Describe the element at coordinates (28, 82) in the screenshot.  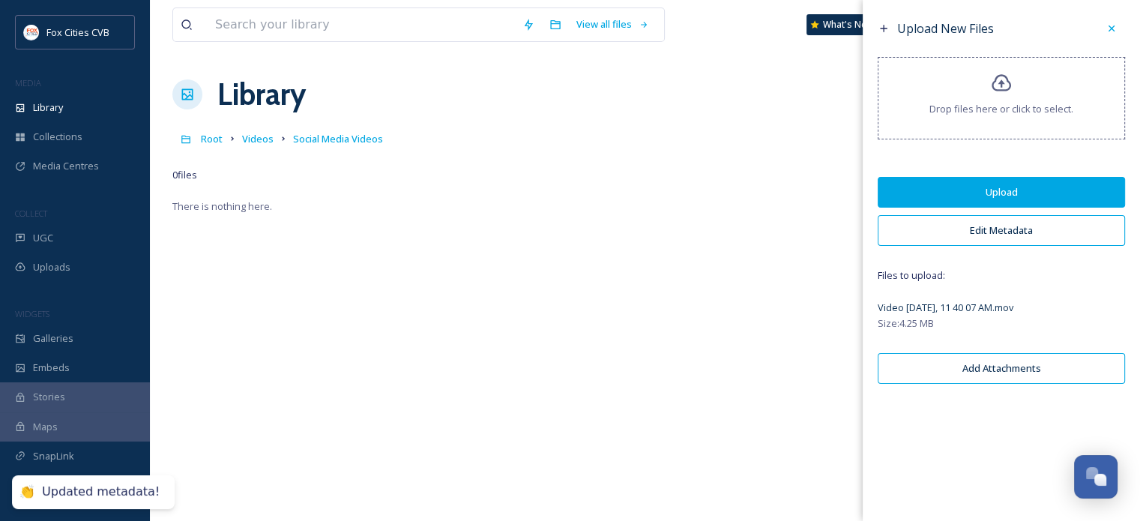
I see `span: MEDIA` at that location.